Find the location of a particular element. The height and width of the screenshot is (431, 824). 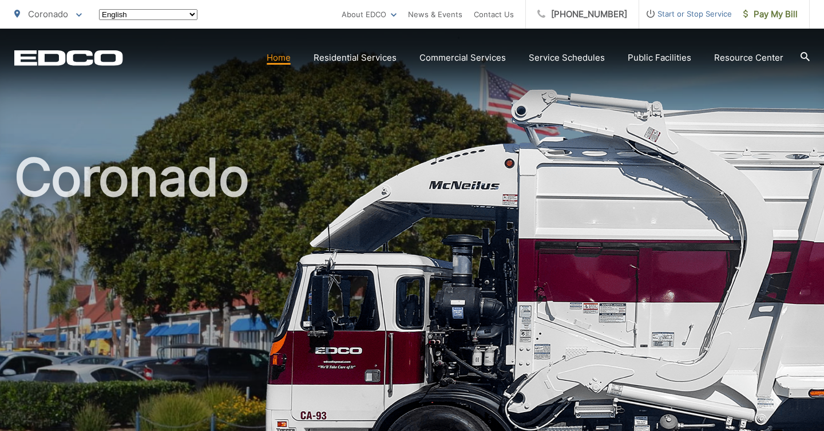

a: EDCD logo. Return to the homepage. is located at coordinates (69, 58).